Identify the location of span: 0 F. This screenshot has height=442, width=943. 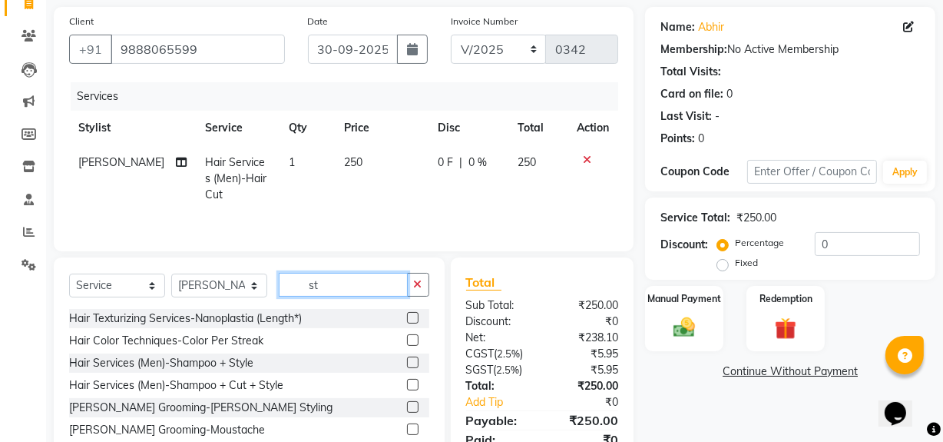
(445, 162).